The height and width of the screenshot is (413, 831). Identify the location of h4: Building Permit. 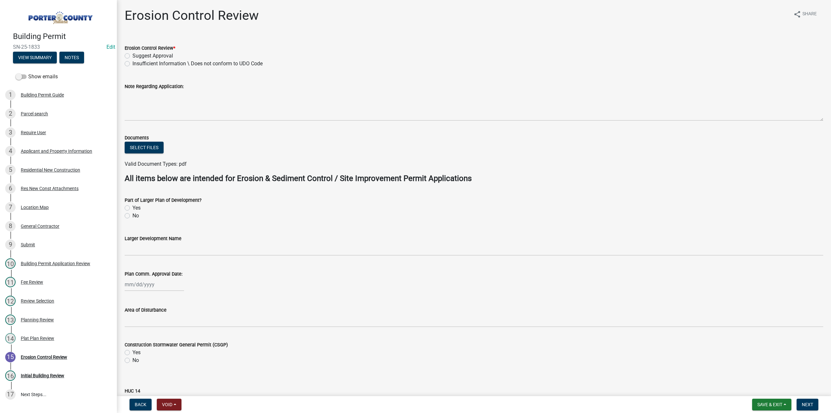
(62, 36).